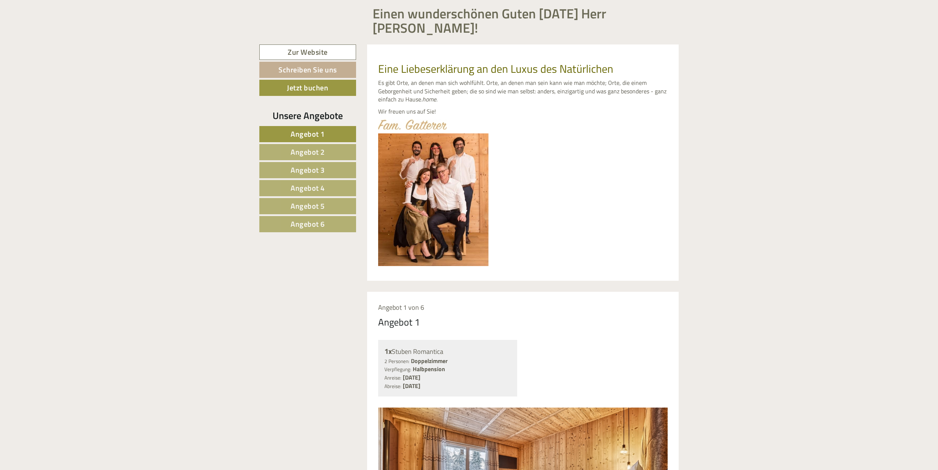 The width and height of the screenshot is (938, 470). What do you see at coordinates (429, 369) in the screenshot?
I see `b: Halbpension` at bounding box center [429, 369].